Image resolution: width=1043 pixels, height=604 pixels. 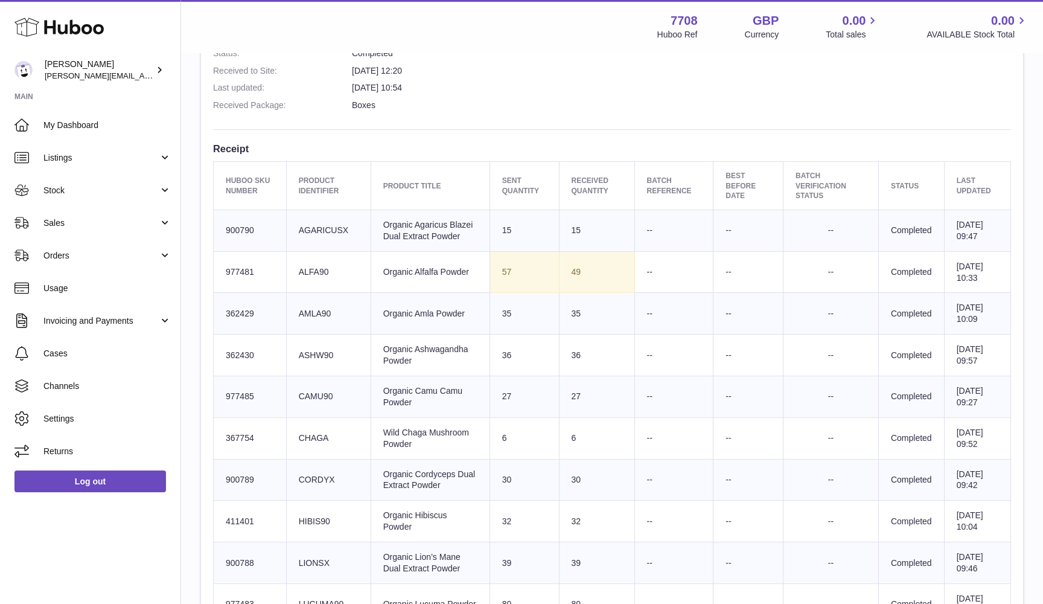 What do you see at coordinates (430, 355) in the screenshot?
I see `td: Organic Ashwagandha Powder` at bounding box center [430, 355].